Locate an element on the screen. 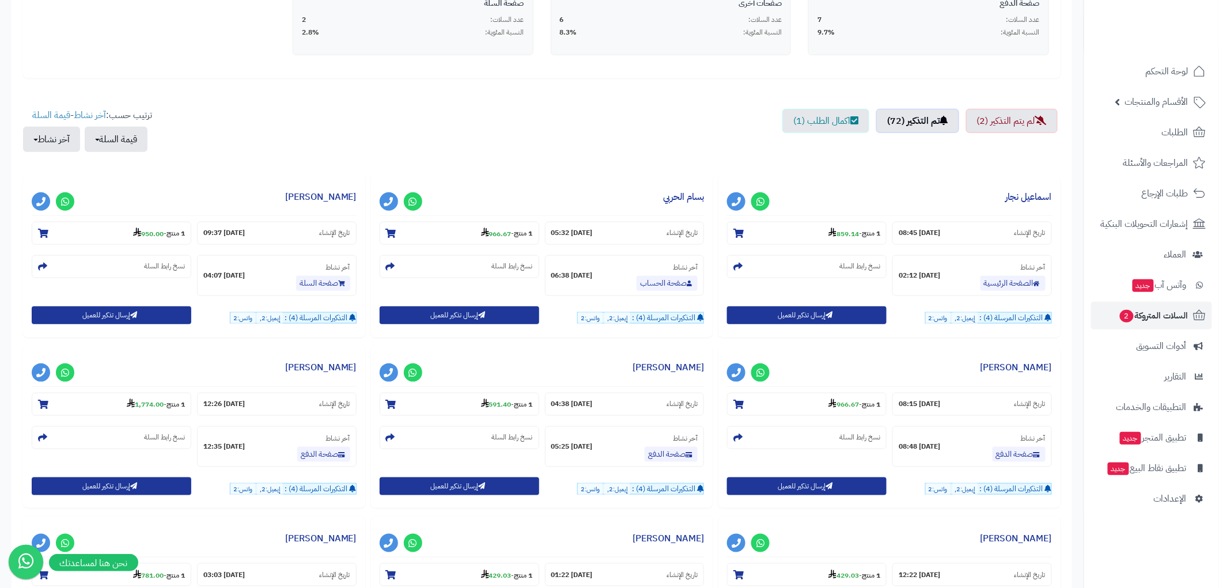 The image size is (1219, 588). span: التطبيقات والخدمات is located at coordinates (1152, 407).